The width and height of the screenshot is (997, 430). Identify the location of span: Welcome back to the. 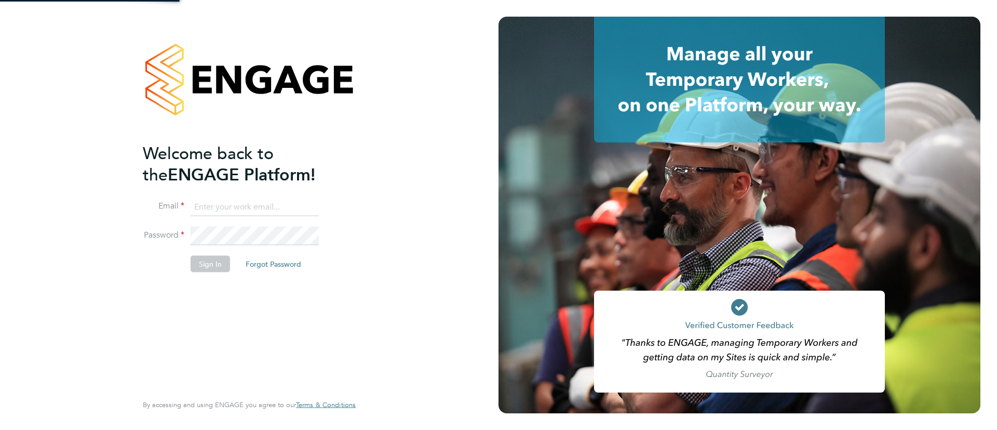
(208, 164).